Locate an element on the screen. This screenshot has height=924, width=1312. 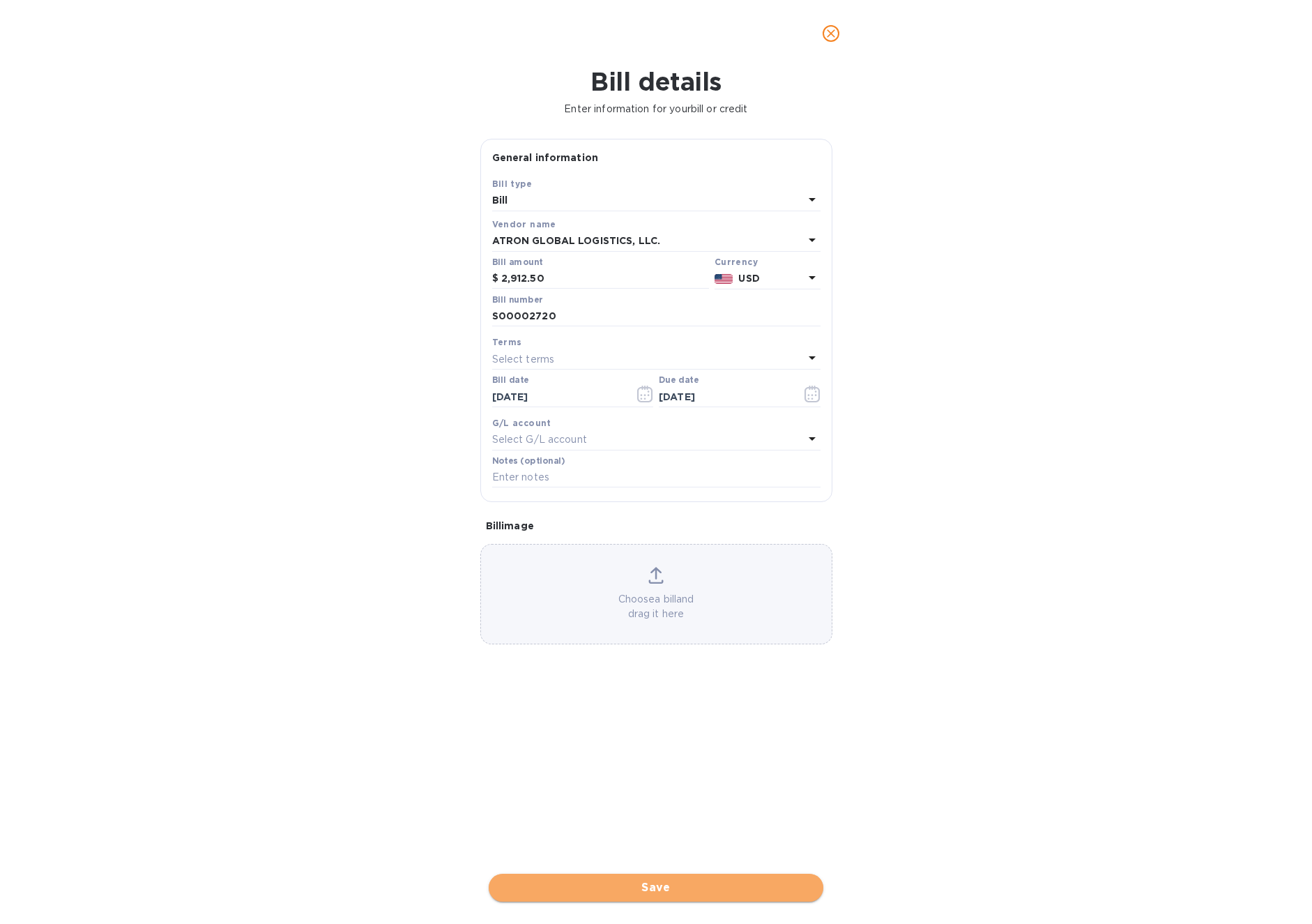
img: USD is located at coordinates (724, 279).